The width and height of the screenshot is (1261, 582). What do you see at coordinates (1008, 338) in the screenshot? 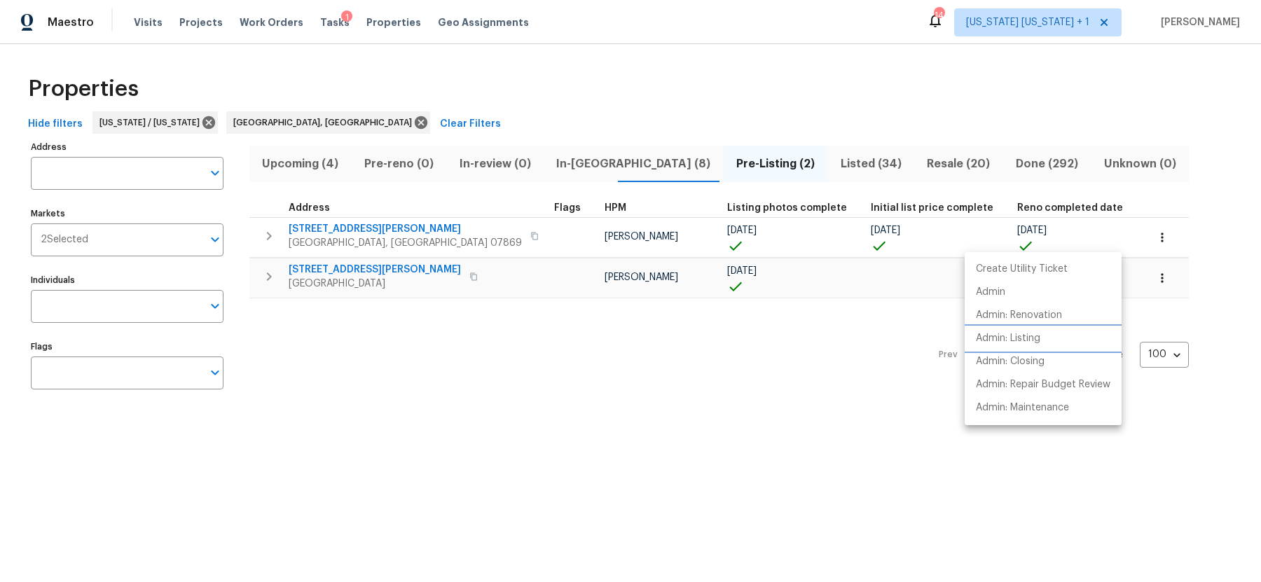
I see `p: Admin: Listing` at bounding box center [1008, 338].